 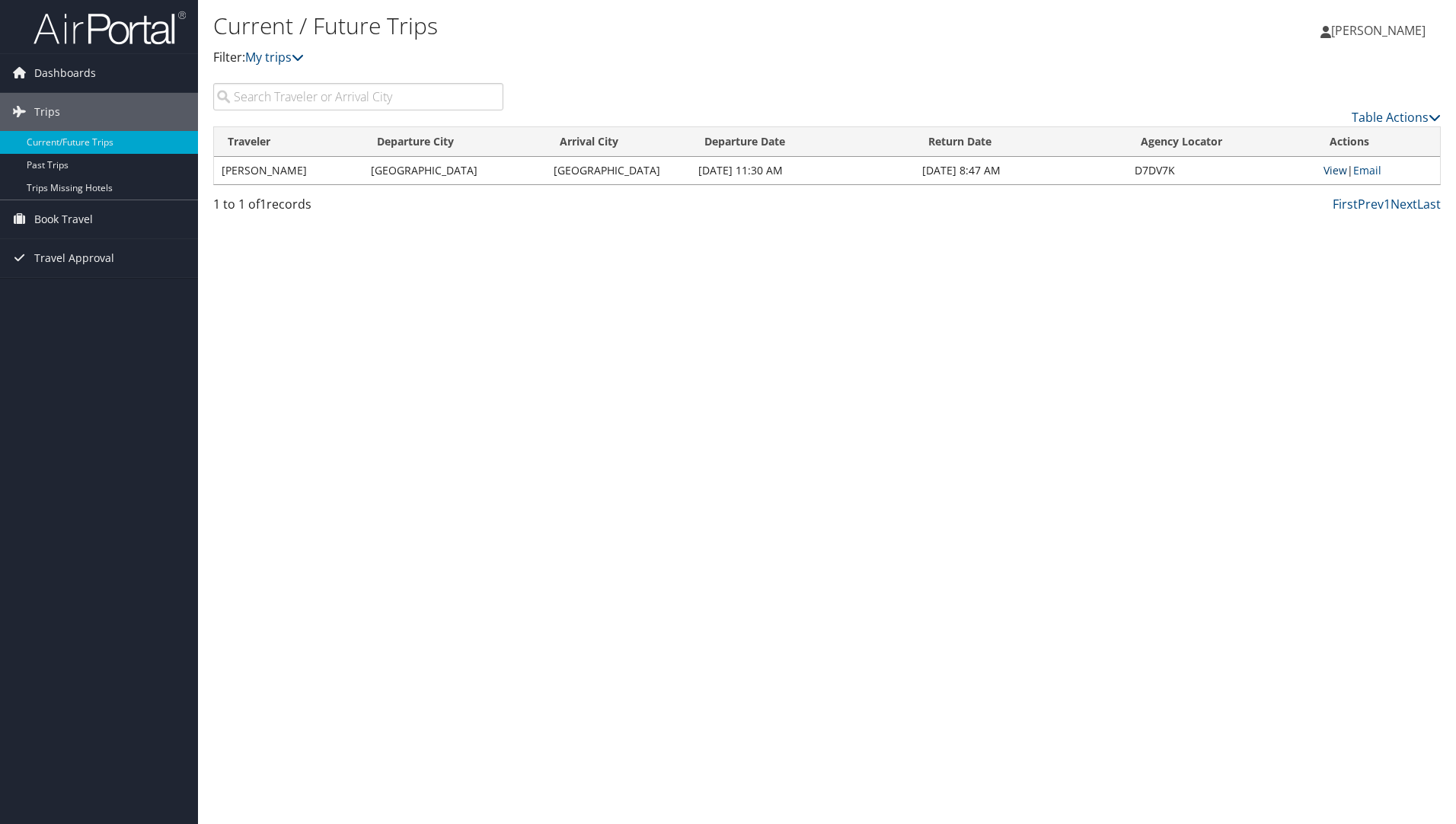 What do you see at coordinates (619, 141) in the screenshot?
I see `th: Arrival City: activate to sort column ascending` at bounding box center [619, 141].